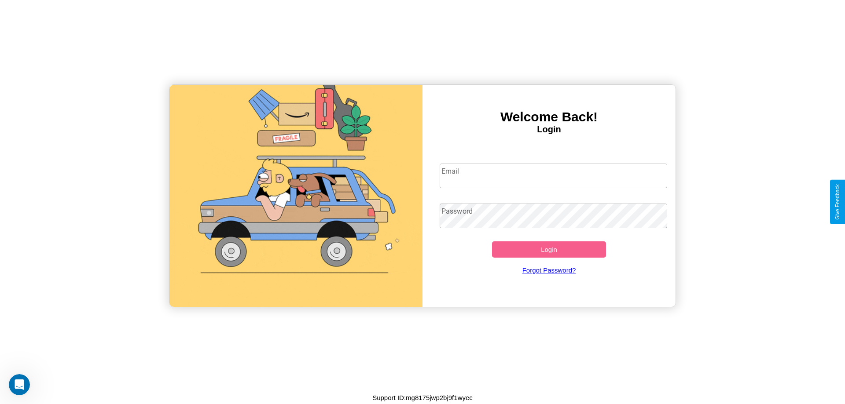 This screenshot has height=404, width=845. I want to click on h4: Login, so click(549, 129).